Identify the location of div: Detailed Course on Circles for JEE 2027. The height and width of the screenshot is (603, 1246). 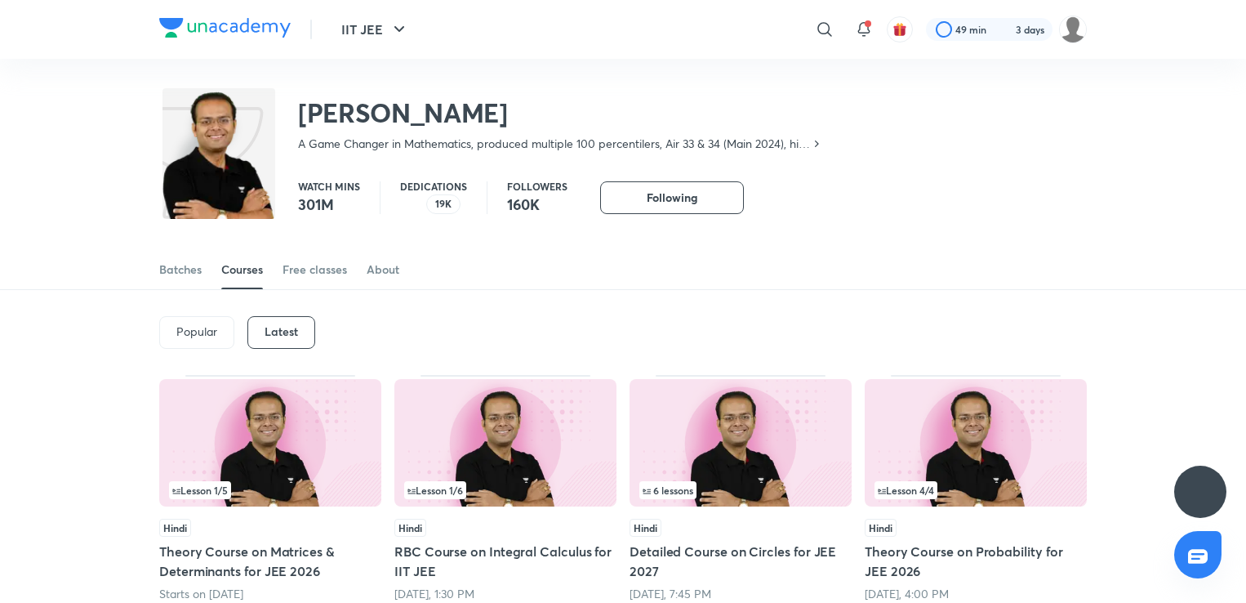
(741, 488).